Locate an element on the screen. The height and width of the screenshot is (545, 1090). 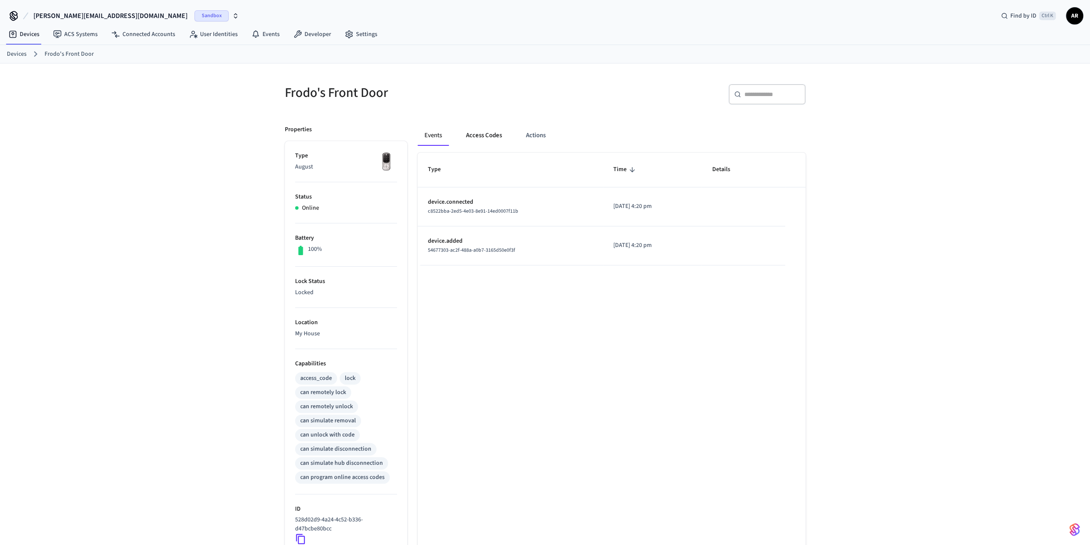
p: 528d02d9-4a24-4c52-b336-d47bcbe80bcc is located at coordinates (344, 524).